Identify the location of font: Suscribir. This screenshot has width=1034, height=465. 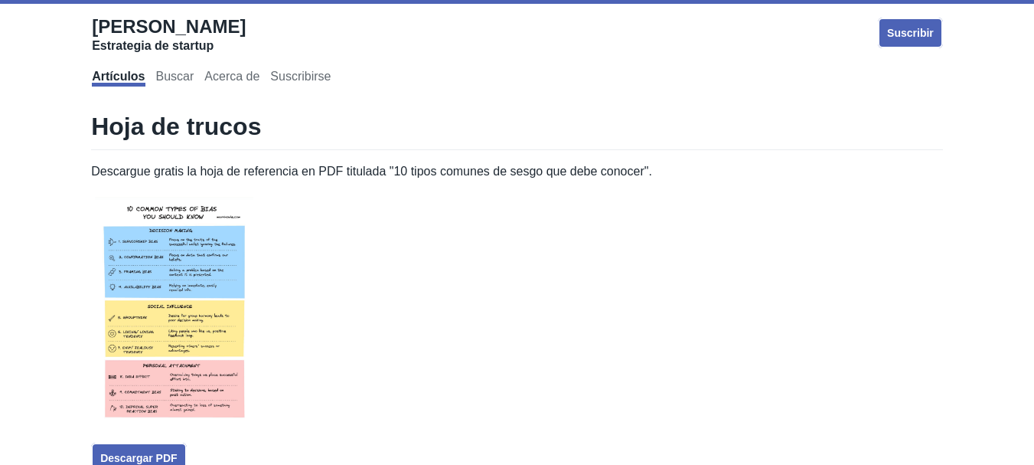
(910, 33).